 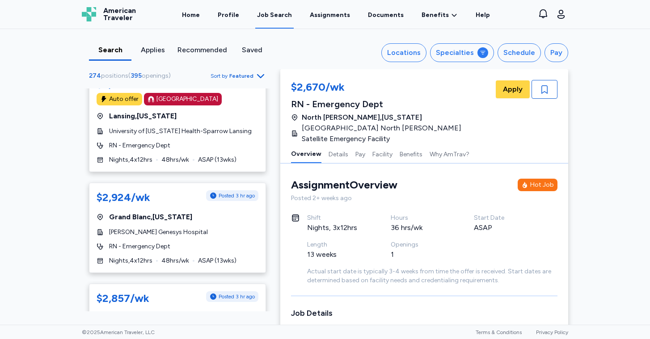 I want to click on img: Logo, so click(x=89, y=14).